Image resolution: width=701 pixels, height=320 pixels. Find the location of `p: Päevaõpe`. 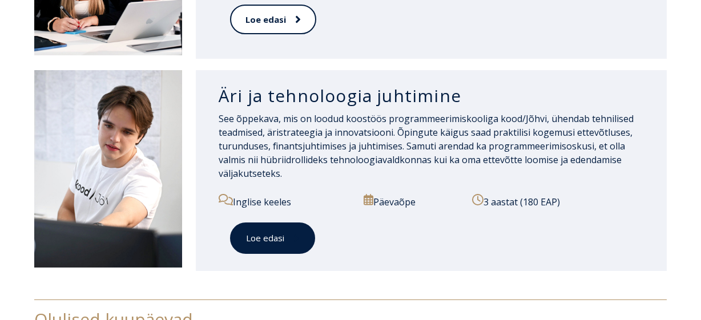

p: Päevaõpe is located at coordinates (413, 201).